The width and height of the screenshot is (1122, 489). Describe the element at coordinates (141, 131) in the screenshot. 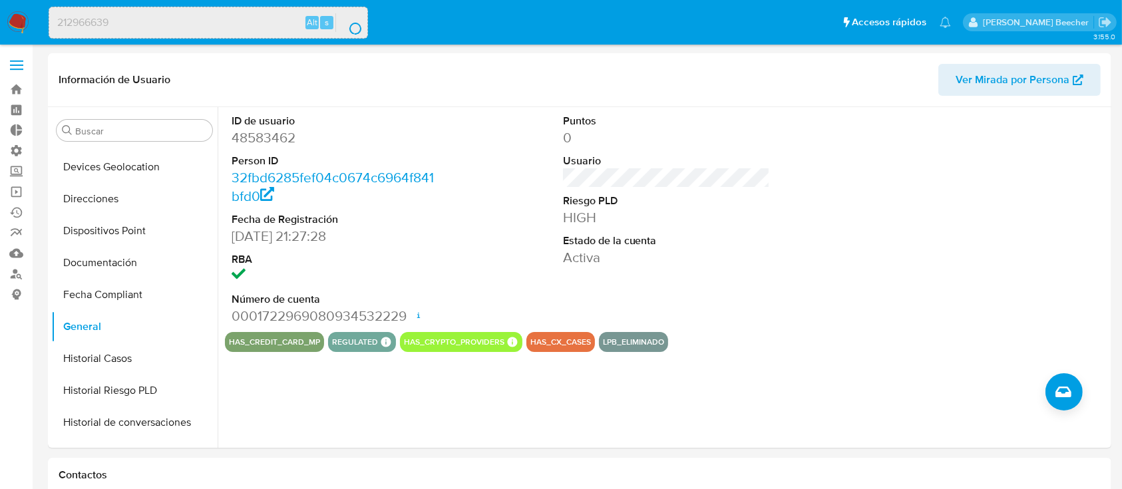

I see `input: Buscar` at that location.